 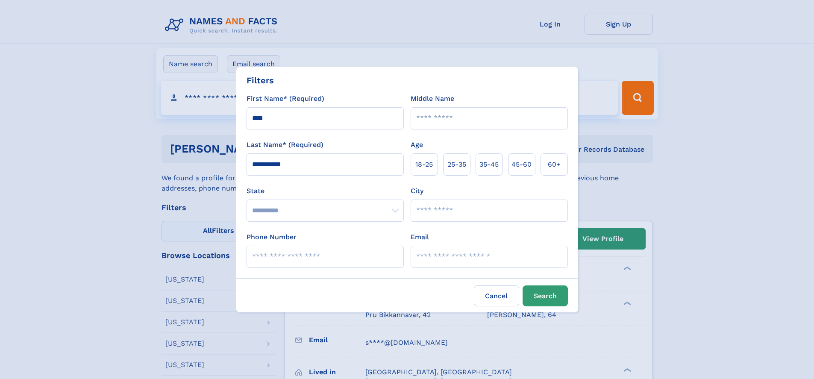 What do you see at coordinates (420, 237) in the screenshot?
I see `label: Email` at bounding box center [420, 237].